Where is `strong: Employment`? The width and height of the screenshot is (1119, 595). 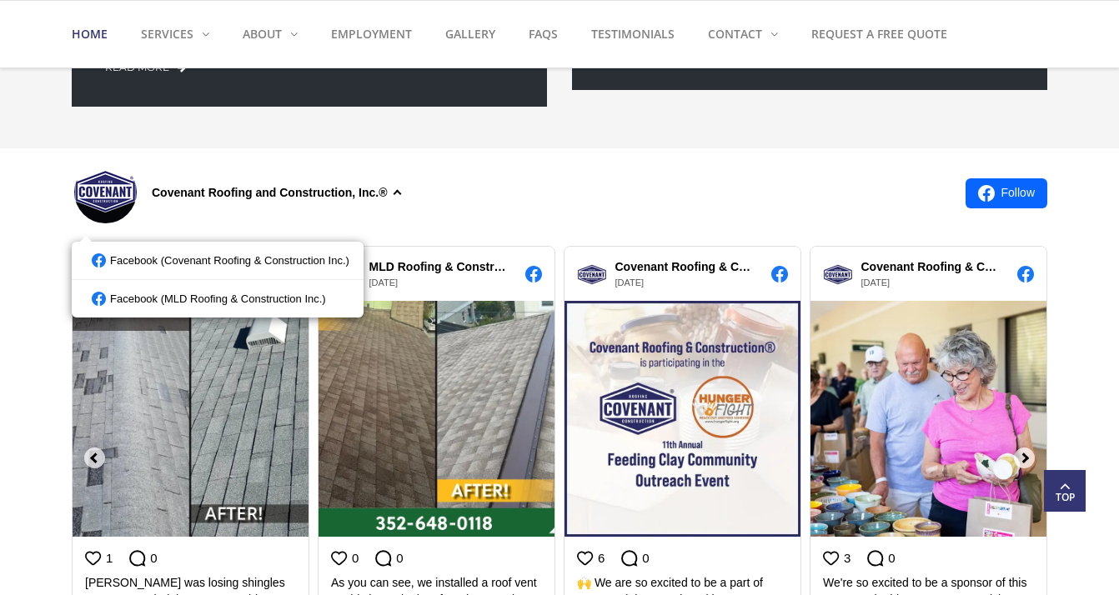
strong: Employment is located at coordinates (371, 33).